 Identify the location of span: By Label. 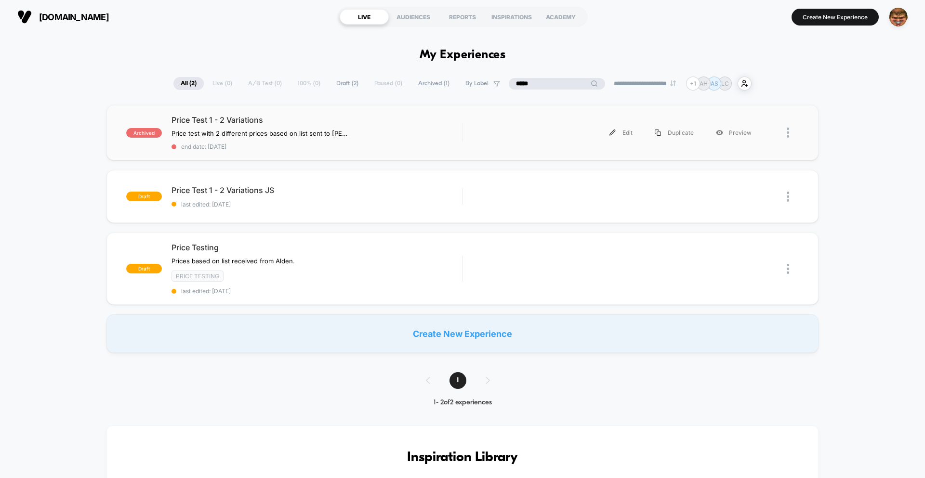
(477, 83).